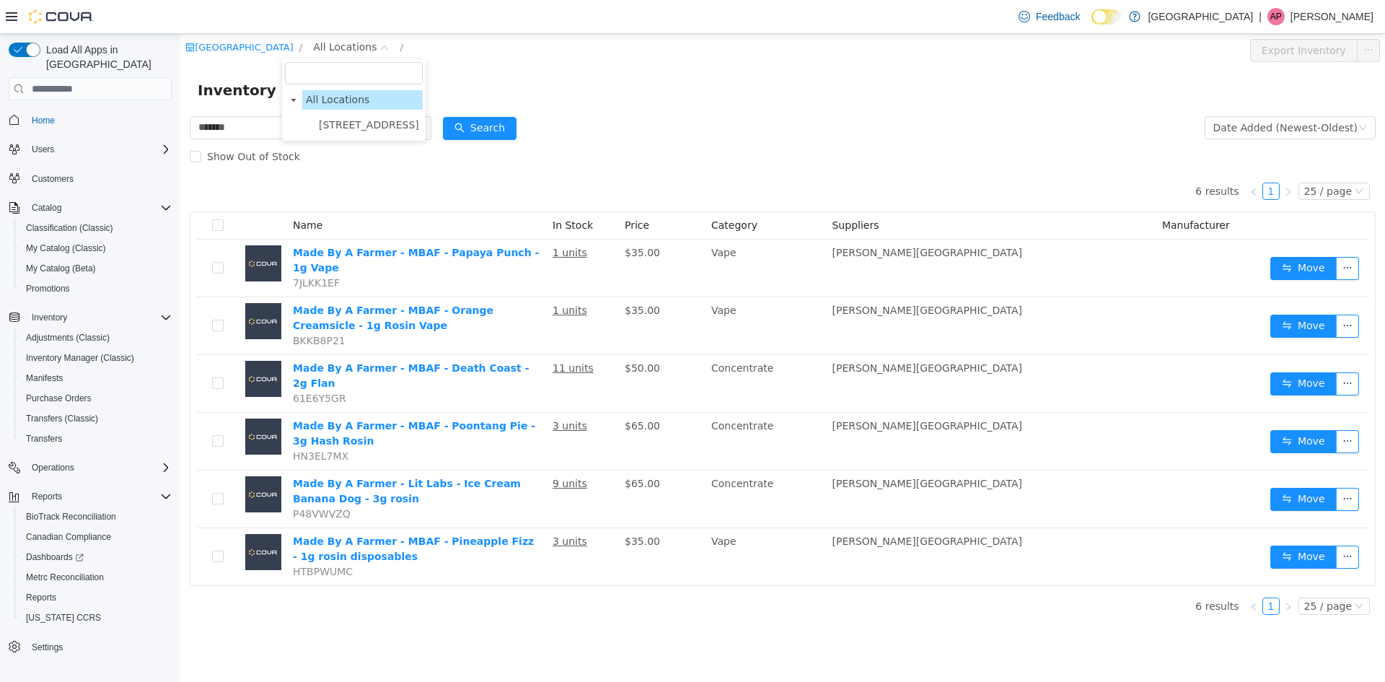  What do you see at coordinates (48, 288) in the screenshot?
I see `a: Promotions` at bounding box center [48, 288].